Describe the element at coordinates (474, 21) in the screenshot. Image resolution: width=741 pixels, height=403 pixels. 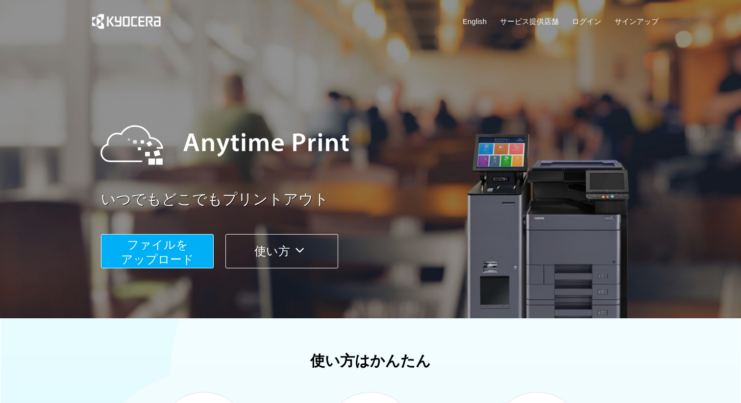
I see `a: English` at that location.